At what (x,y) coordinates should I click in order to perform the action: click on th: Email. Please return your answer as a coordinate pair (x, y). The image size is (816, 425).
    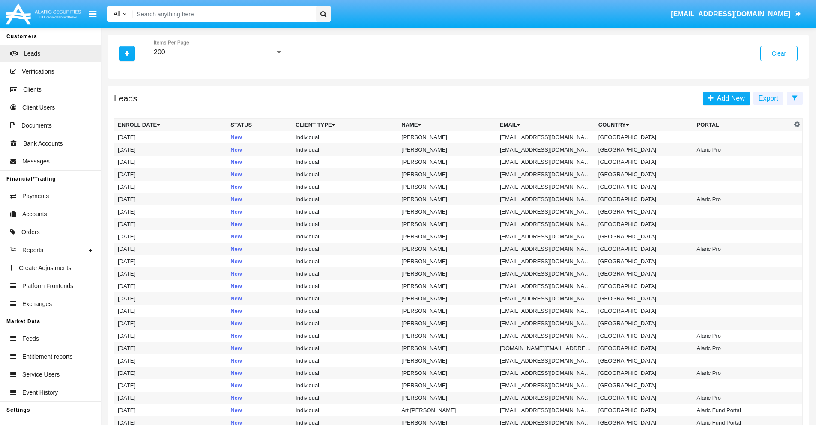
    Looking at the image, I should click on (546, 125).